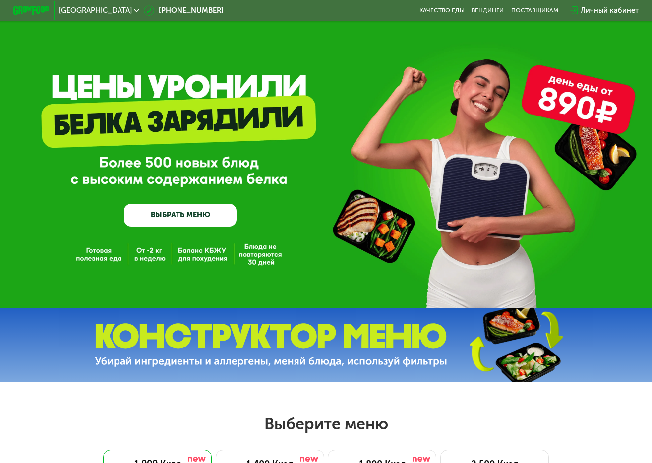 The height and width of the screenshot is (463, 652). I want to click on a: Вендинги, so click(487, 10).